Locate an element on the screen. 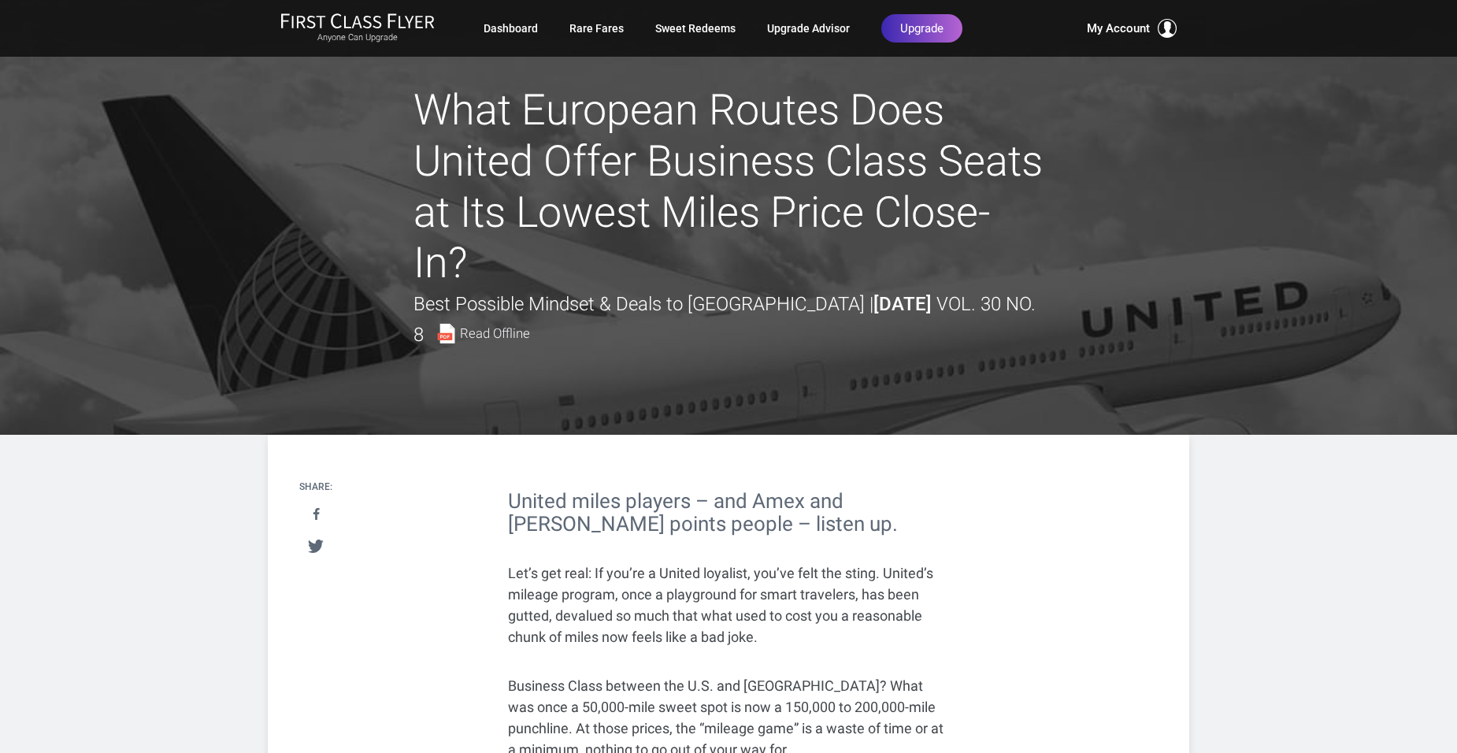 Image resolution: width=1457 pixels, height=753 pixels. p: Let’s get real: If you’re a United loyalist, you’ve felt the sting. United’s mileage program, onc... is located at coordinates (728, 605).